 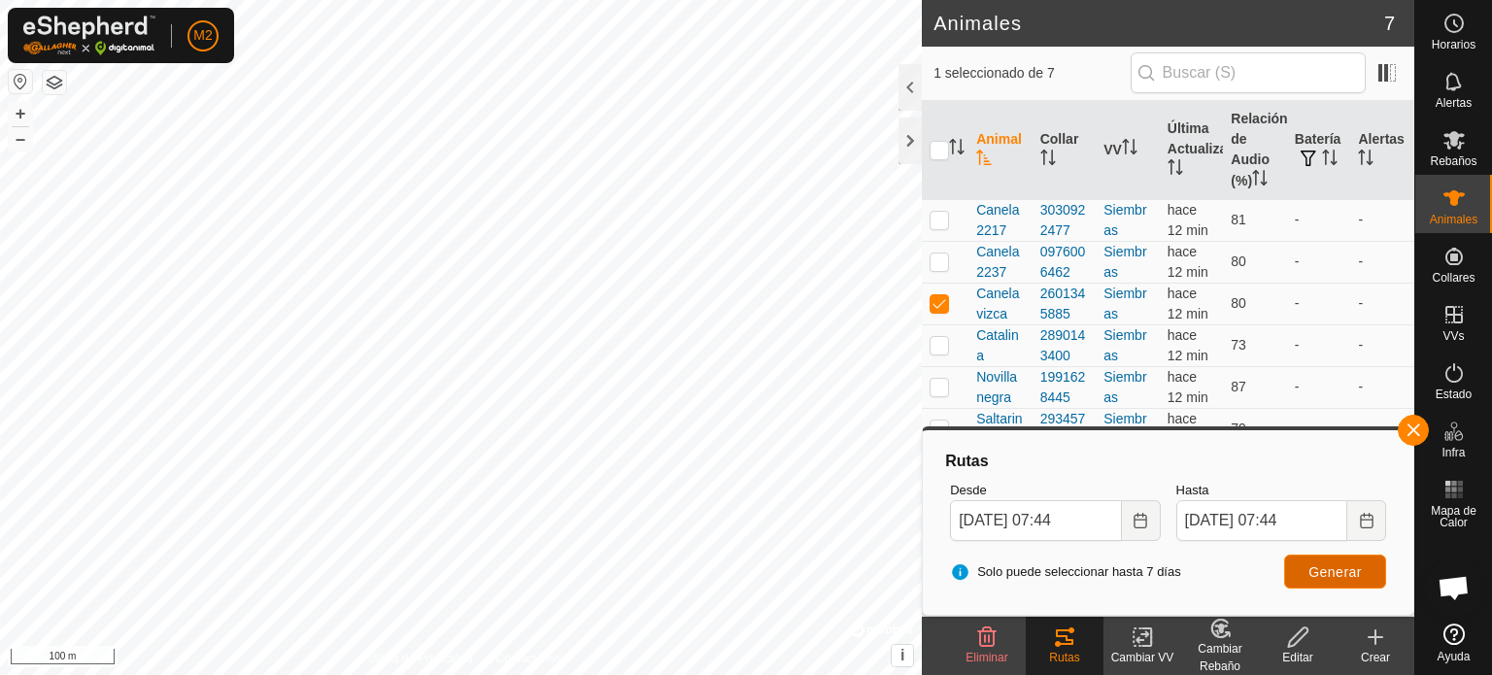 I want to click on div: Editar, so click(x=1297, y=657).